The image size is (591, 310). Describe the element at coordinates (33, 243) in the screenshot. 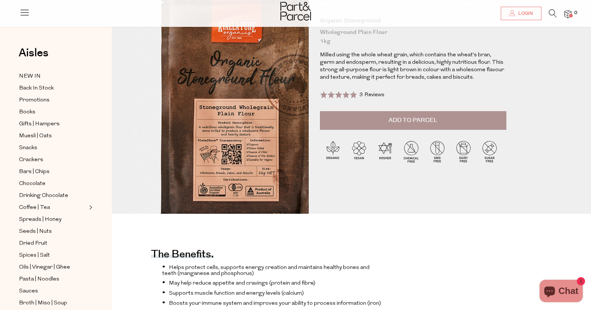

I see `span: Dried Fruit` at that location.